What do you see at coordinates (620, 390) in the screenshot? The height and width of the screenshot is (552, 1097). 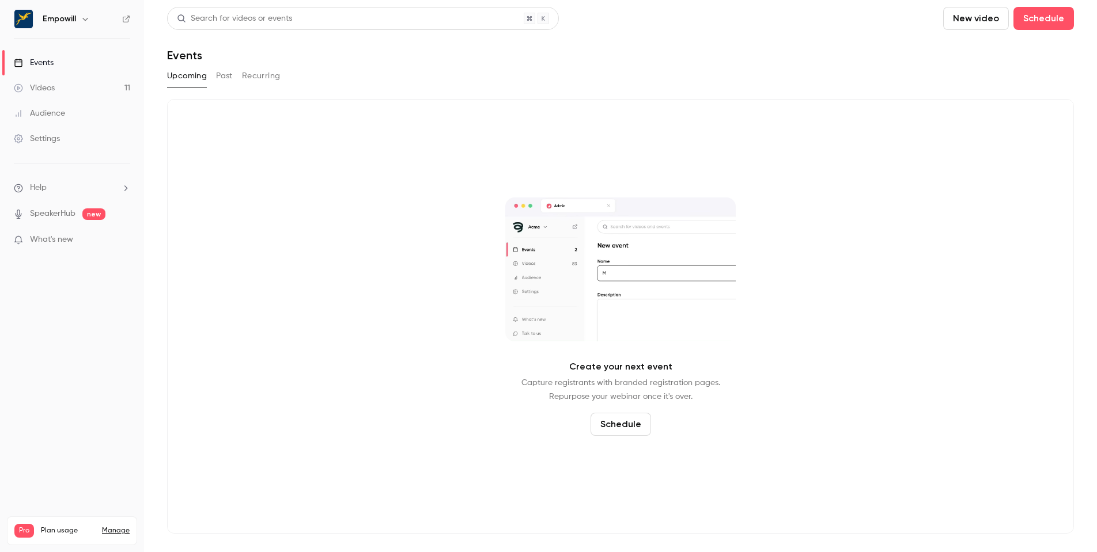 I see `p: Capture registrants with branded registration pages. Repurpose your webinar once it's over.` at bounding box center [620, 390].